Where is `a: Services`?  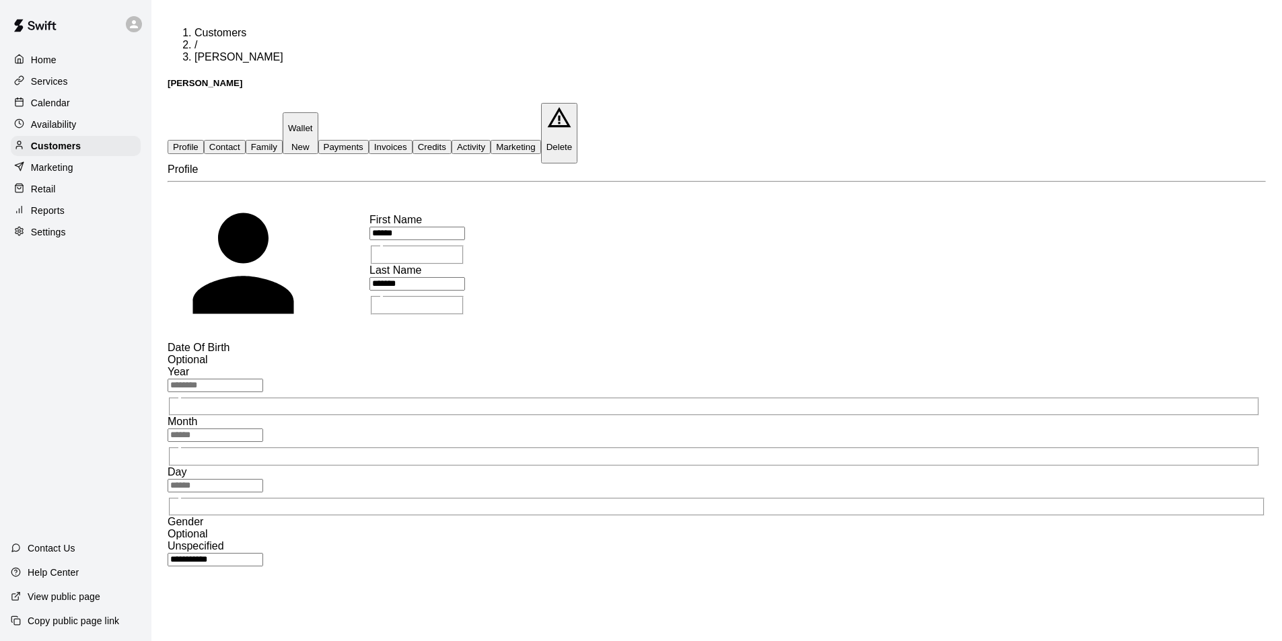 a: Services is located at coordinates (75, 81).